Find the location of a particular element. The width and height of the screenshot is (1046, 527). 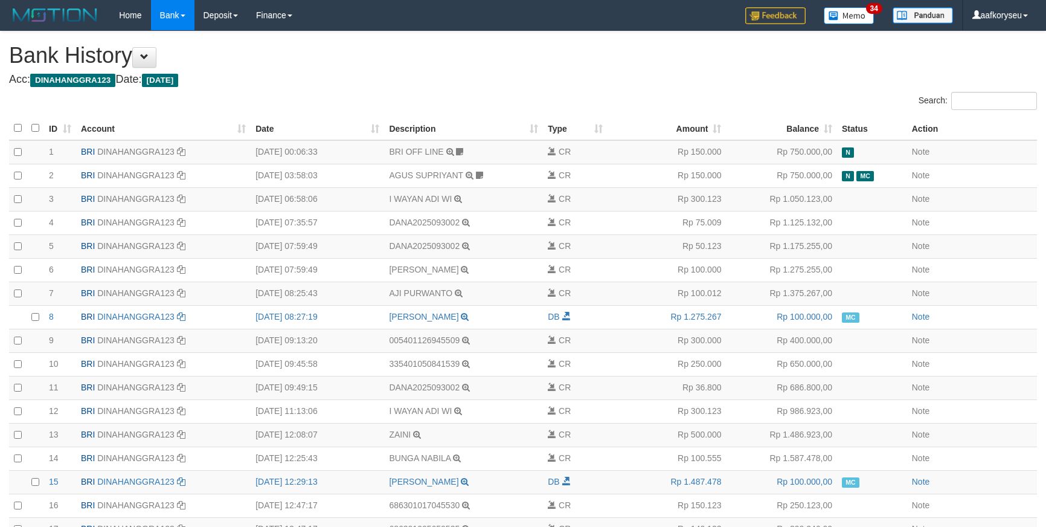

span: 10 is located at coordinates (54, 364).